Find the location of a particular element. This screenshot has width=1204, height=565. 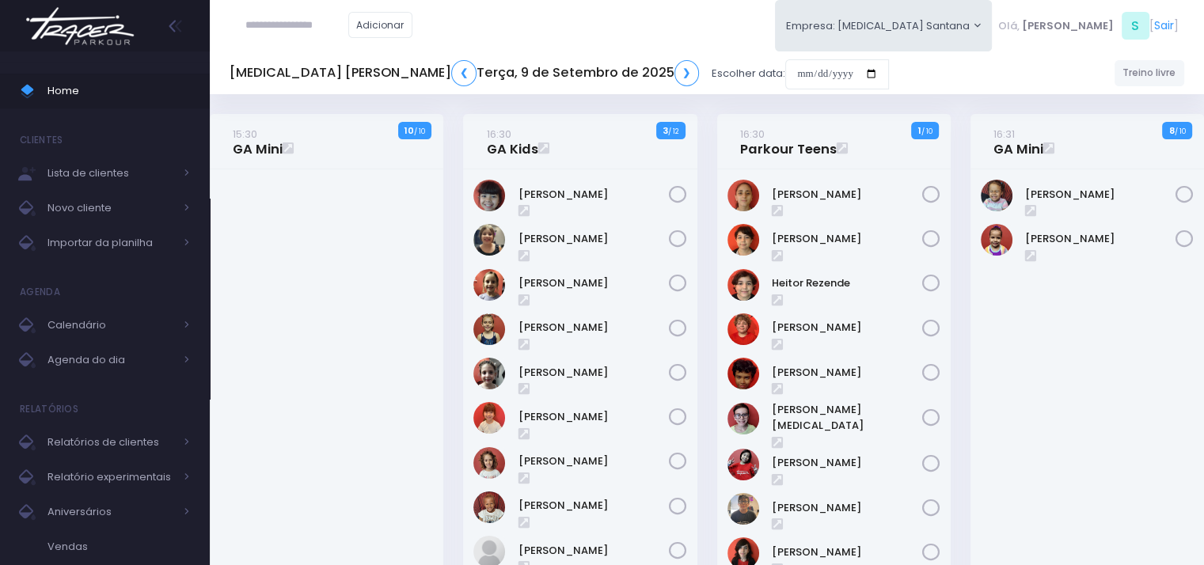

img: Lucas figueiredo guedes is located at coordinates (743, 509).